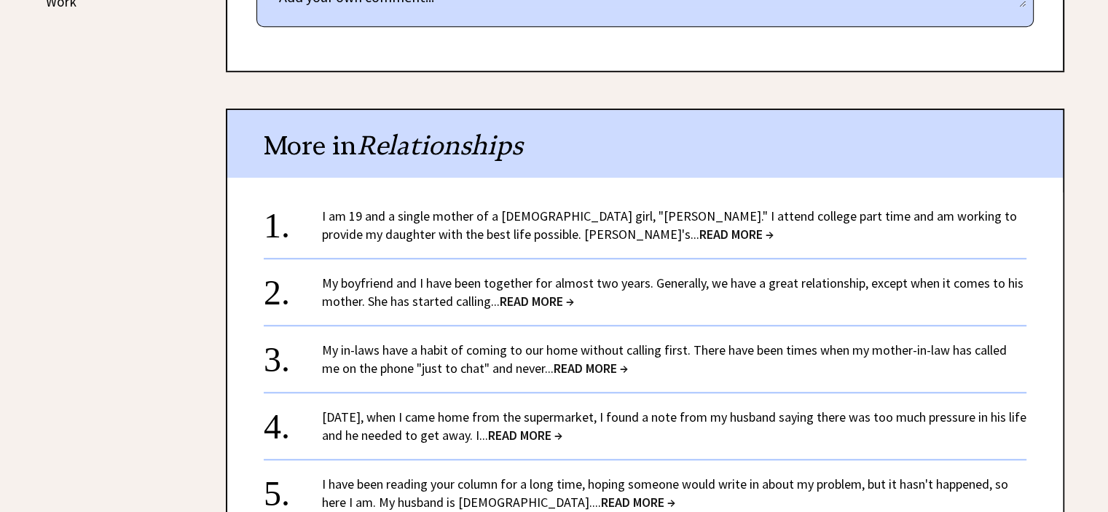 The height and width of the screenshot is (512, 1108). What do you see at coordinates (440, 145) in the screenshot?
I see `span: Relationships` at bounding box center [440, 145].